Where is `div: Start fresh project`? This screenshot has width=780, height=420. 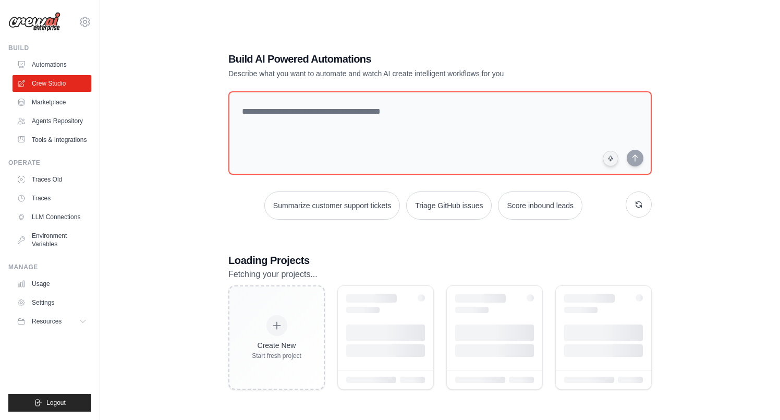 div: Start fresh project is located at coordinates (276, 356).